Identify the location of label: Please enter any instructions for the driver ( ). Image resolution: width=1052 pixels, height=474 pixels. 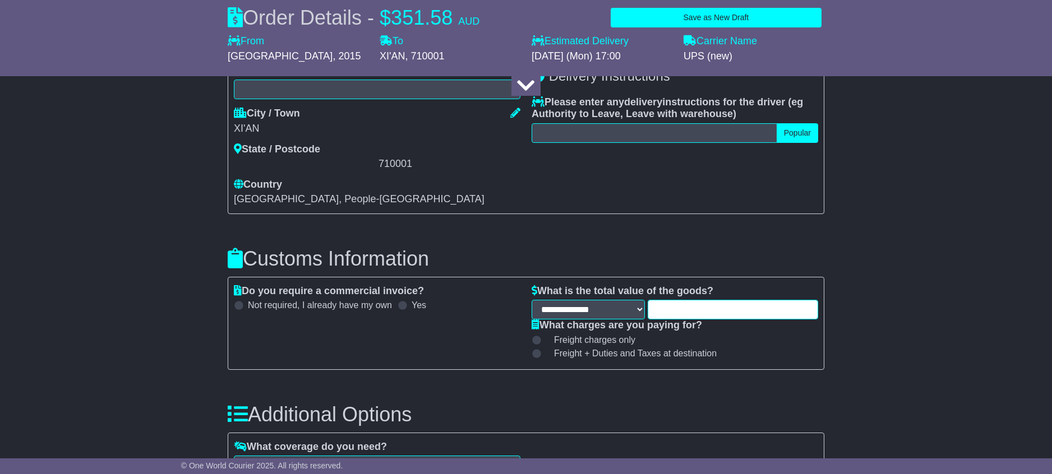
(675, 108).